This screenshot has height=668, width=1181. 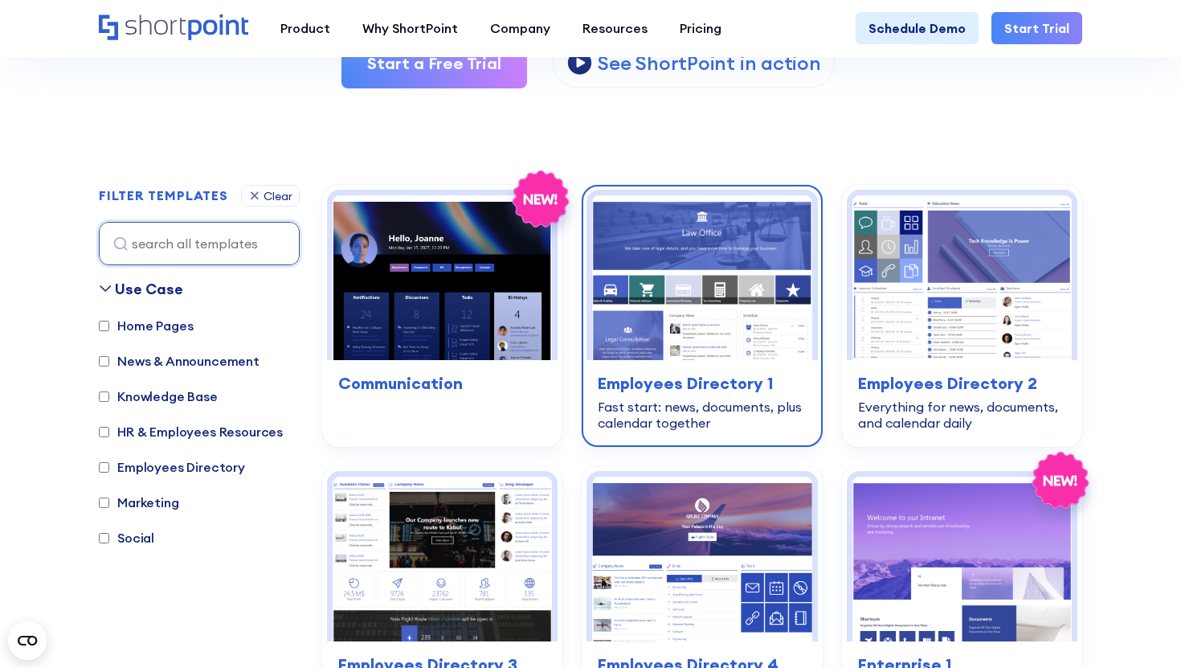 I want to click on a: Why ShortPoint, so click(x=410, y=28).